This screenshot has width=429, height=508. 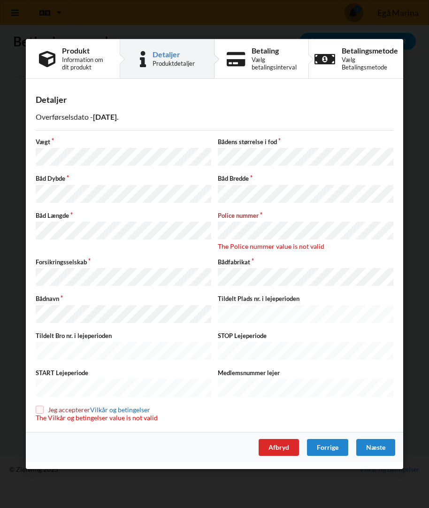 I want to click on div: Vælg betalingsinterval, so click(x=274, y=63).